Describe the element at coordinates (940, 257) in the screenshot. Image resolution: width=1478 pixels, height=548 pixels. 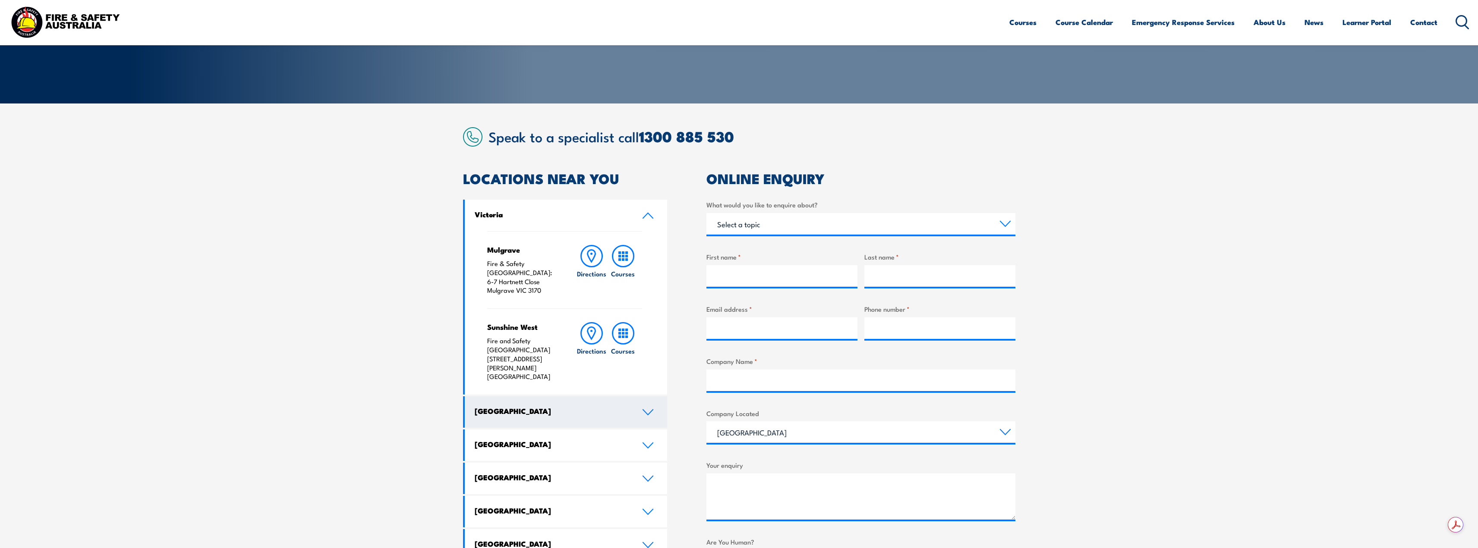
I see `label: Last name` at that location.